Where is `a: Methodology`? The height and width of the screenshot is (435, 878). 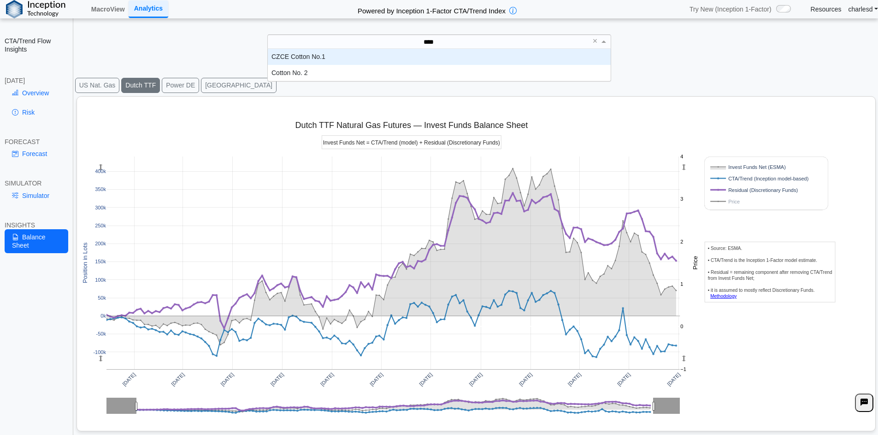
a: Methodology is located at coordinates (723, 296).